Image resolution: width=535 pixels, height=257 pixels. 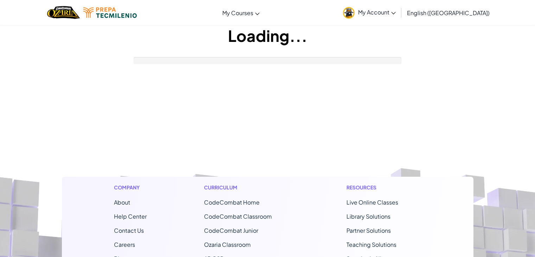 I want to click on a: Ozaria by CodeCombat logo, so click(x=63, y=12).